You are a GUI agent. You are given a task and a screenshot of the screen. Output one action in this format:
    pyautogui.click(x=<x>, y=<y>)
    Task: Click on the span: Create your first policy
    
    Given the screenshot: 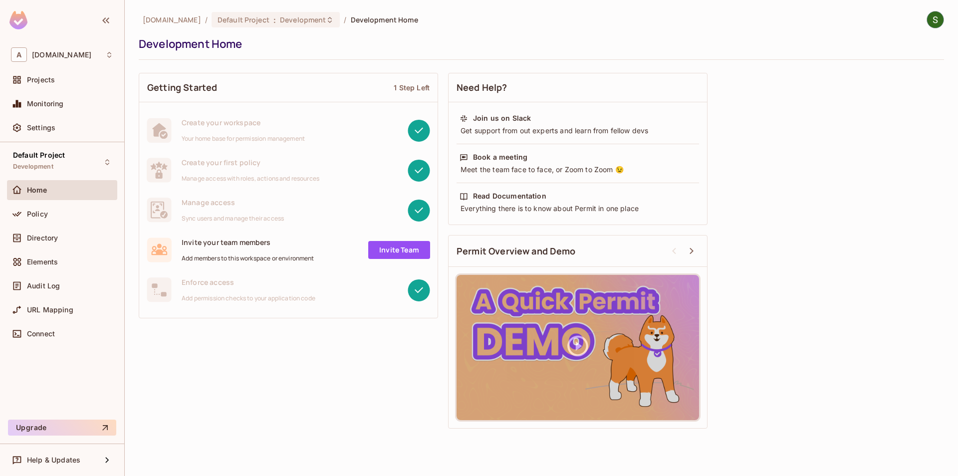 What is the action you would take?
    pyautogui.click(x=250, y=162)
    